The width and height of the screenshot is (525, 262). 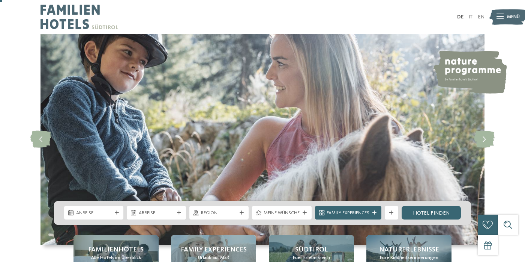 What do you see at coordinates (219, 213) in the screenshot?
I see `span: Region` at bounding box center [219, 213].